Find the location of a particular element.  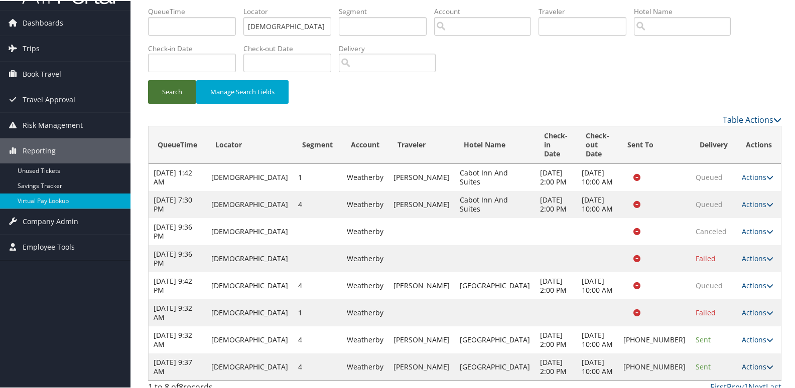

th: Check-out Date: activate to sort column ascending is located at coordinates (597, 144).